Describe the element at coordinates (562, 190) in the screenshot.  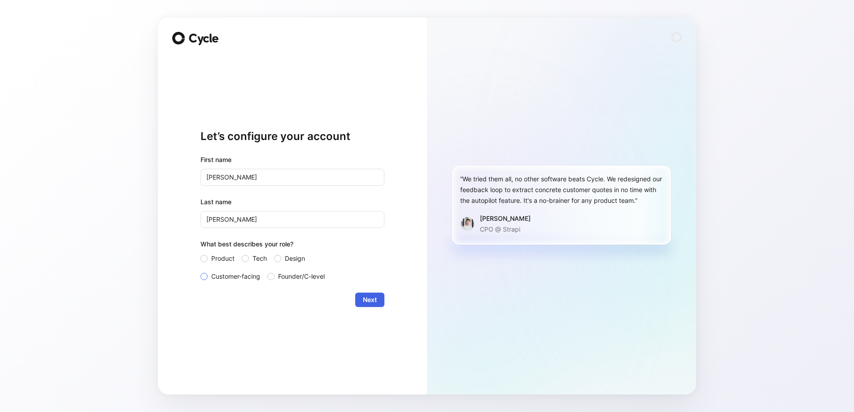
I see `div: “We tried them all, no other software beats Cycle. We redesigned our feedback loop to extract con...` at that location.